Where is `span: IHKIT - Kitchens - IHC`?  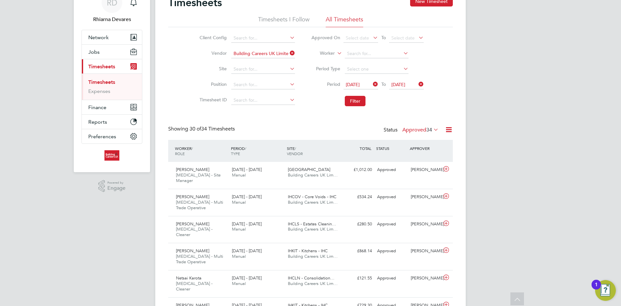 span: IHKIT - Kitchens - IHC is located at coordinates (308, 251).